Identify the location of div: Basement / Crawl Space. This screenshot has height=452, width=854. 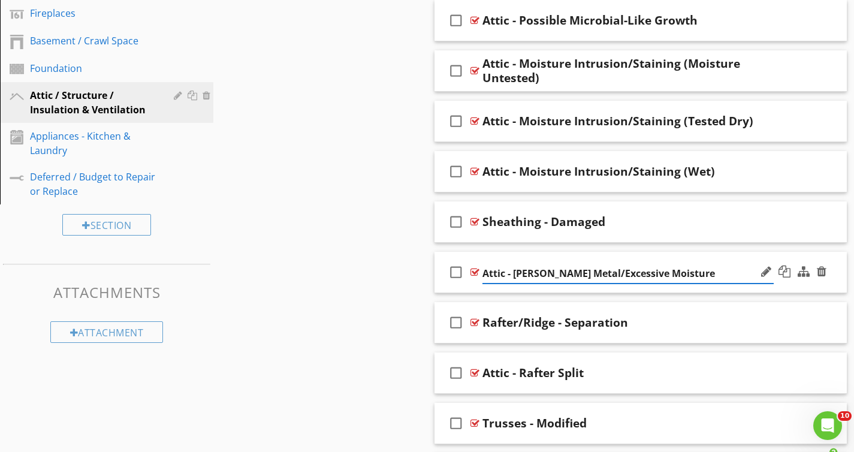
(93, 41).